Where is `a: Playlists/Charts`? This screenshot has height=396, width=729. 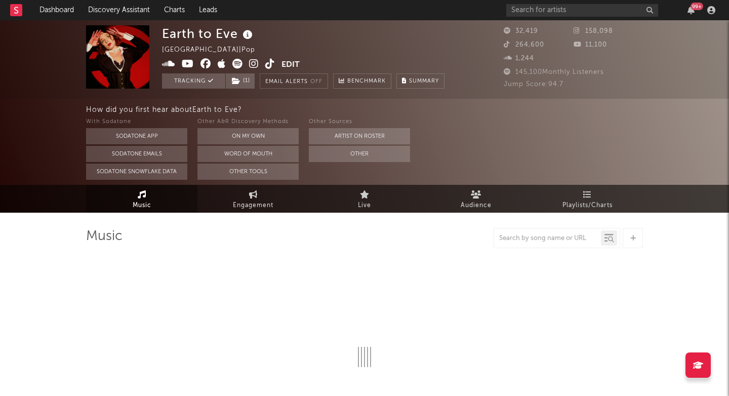
a: Playlists/Charts is located at coordinates (587, 198).